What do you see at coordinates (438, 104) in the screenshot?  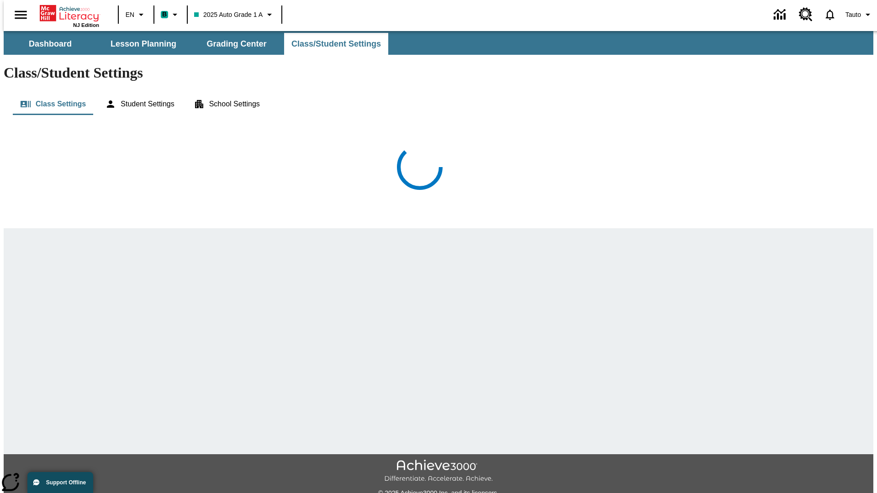 I see `div: Class/Student Settings` at bounding box center [438, 104].